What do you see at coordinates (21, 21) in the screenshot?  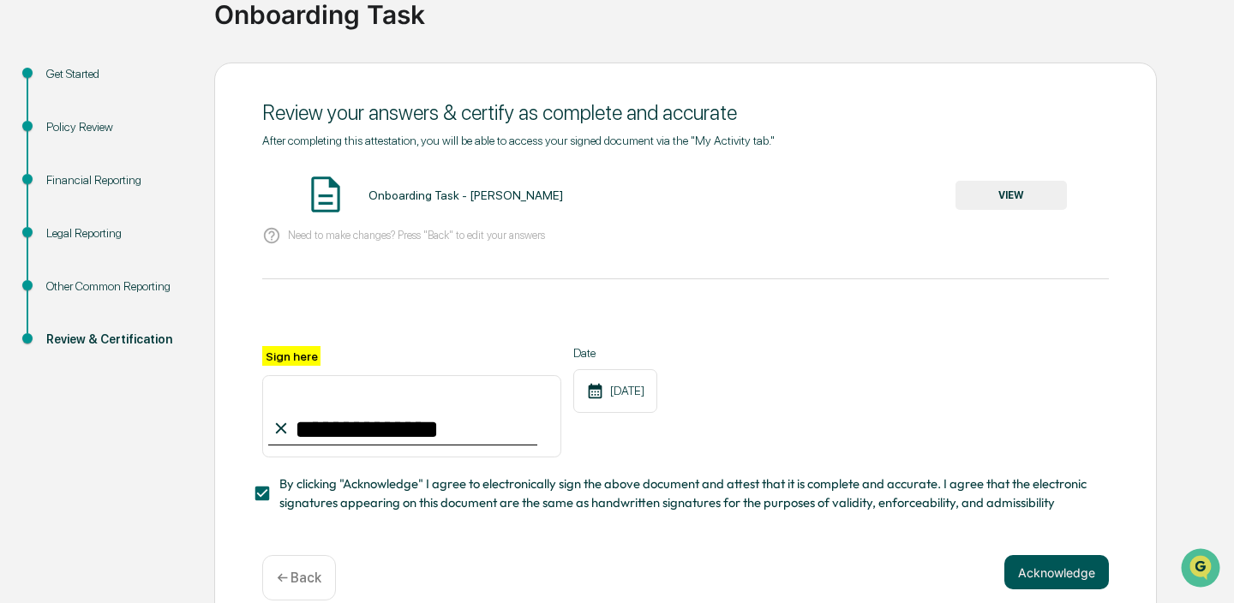 I see `button: Open customer support` at bounding box center [21, 21].